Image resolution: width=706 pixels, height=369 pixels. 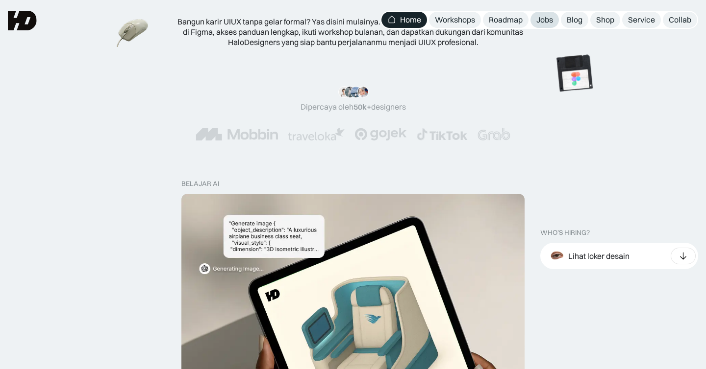 What do you see at coordinates (455, 20) in the screenshot?
I see `a: Workshops` at bounding box center [455, 20].